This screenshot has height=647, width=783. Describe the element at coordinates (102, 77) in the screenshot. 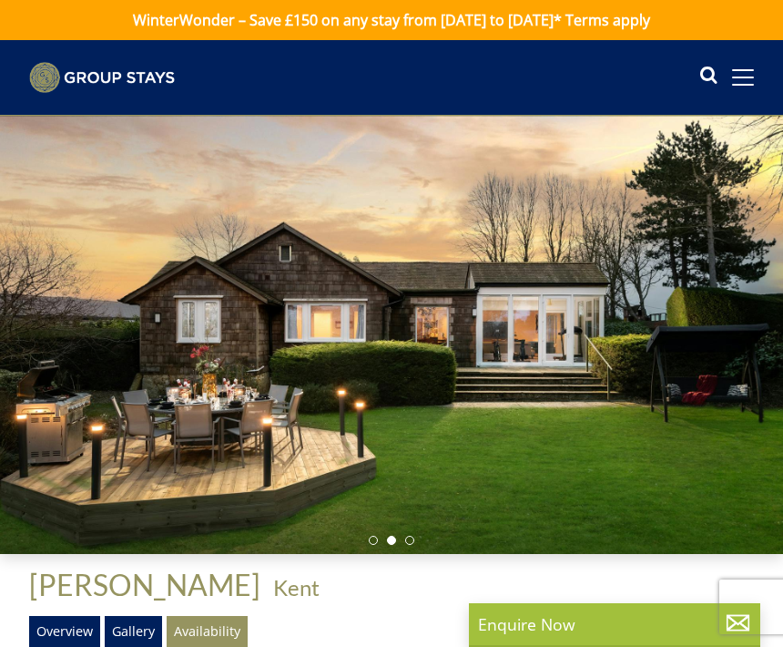

I see `img: Group Stays` at that location.